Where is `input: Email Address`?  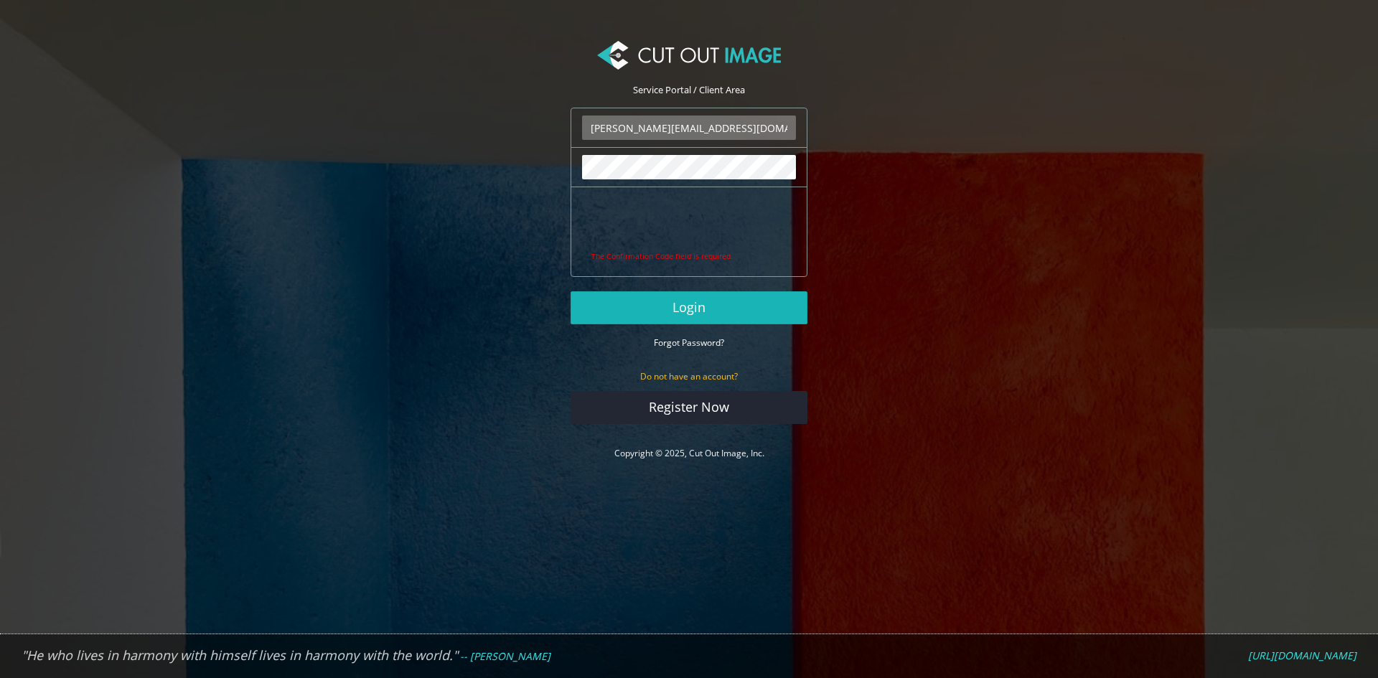 input: Email Address is located at coordinates (689, 128).